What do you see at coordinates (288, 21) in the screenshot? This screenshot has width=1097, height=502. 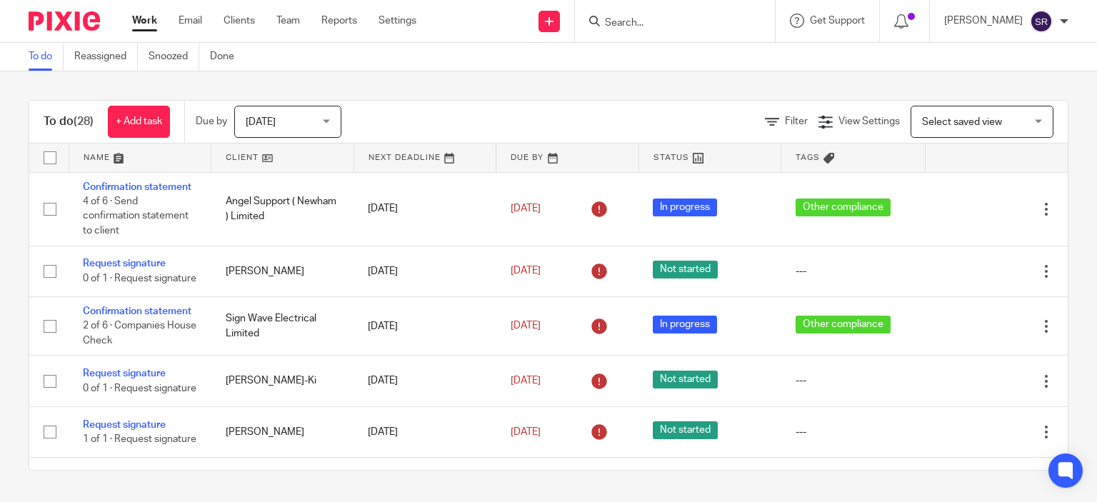 I see `a: Team` at bounding box center [288, 21].